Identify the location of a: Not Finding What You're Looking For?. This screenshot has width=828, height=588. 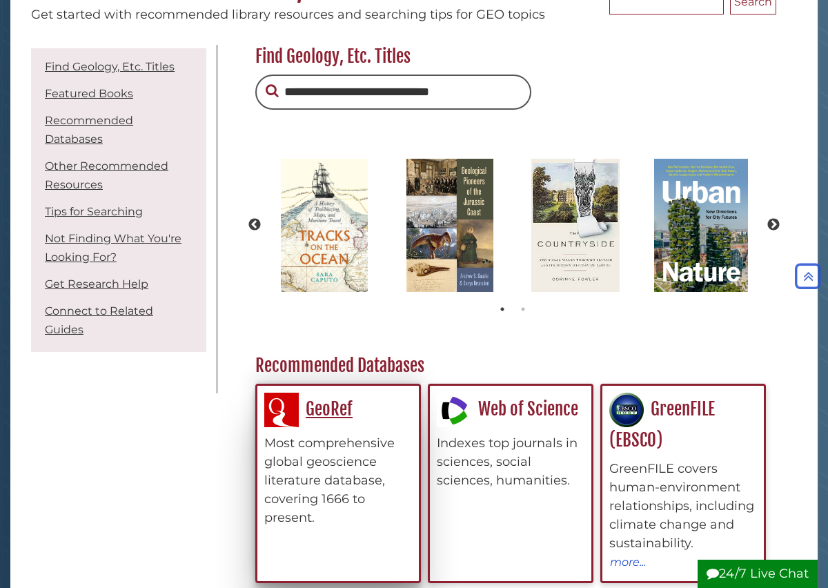
(113, 248).